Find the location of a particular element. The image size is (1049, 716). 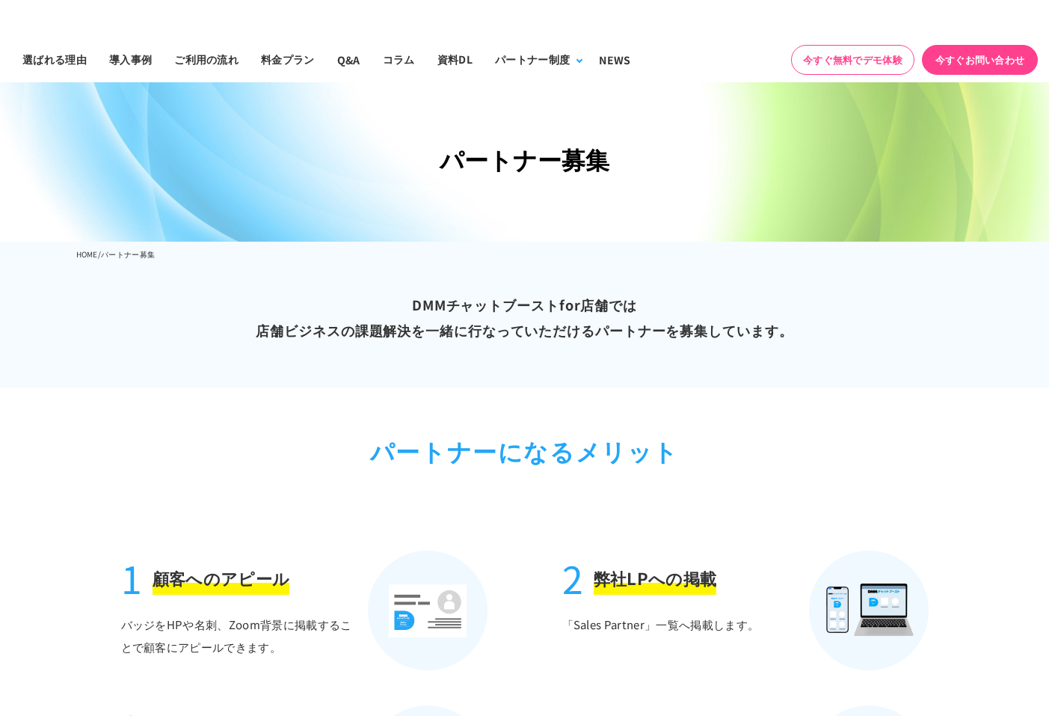

p: バッジをHPや名刺、 Zoom背景に掲載することで顧客にアピールできます。 is located at coordinates (240, 642).